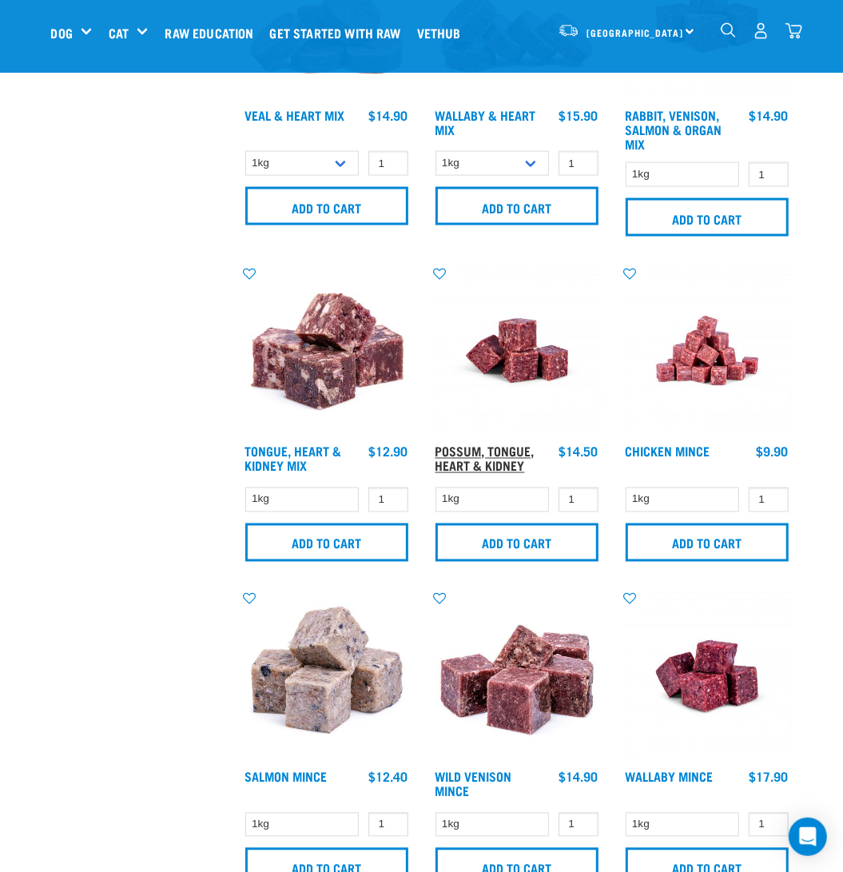 The height and width of the screenshot is (872, 843). What do you see at coordinates (674, 129) in the screenshot?
I see `a: Rabbit, Venison, Salmon & Organ Mix` at bounding box center [674, 129].